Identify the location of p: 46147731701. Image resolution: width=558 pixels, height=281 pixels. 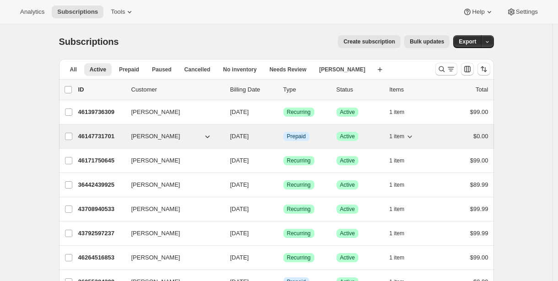
(101, 136).